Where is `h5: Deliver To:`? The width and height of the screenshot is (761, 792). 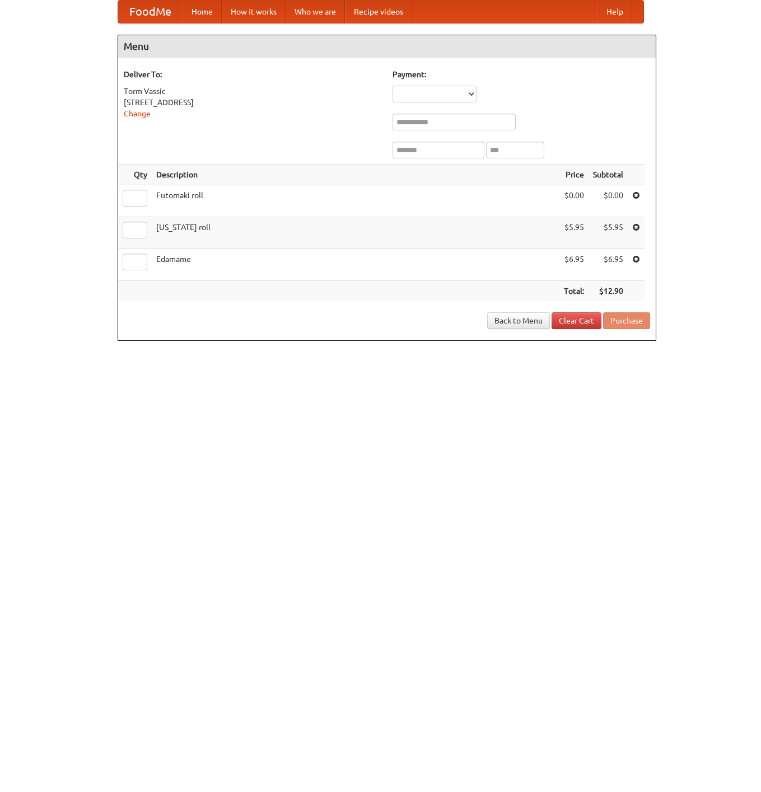
h5: Deliver To: is located at coordinates (252, 74).